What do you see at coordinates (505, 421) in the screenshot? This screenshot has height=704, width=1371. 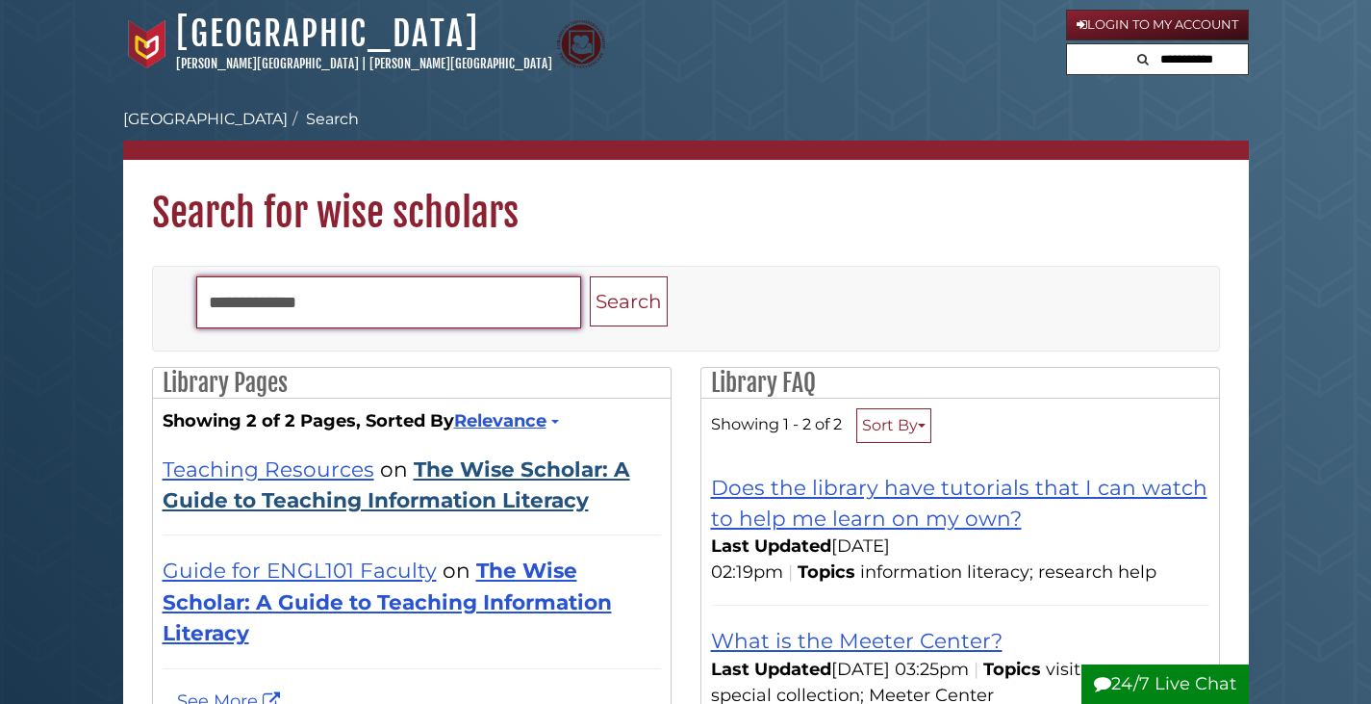 I see `a: Relevance` at bounding box center [505, 421].